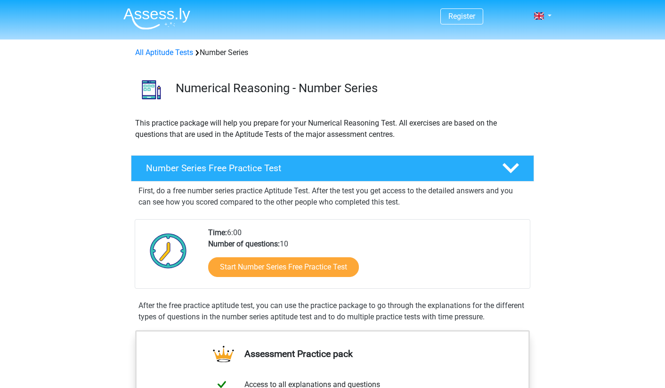  Describe the element at coordinates (283, 267) in the screenshot. I see `a: Start Number Series Free Practice Test` at that location.